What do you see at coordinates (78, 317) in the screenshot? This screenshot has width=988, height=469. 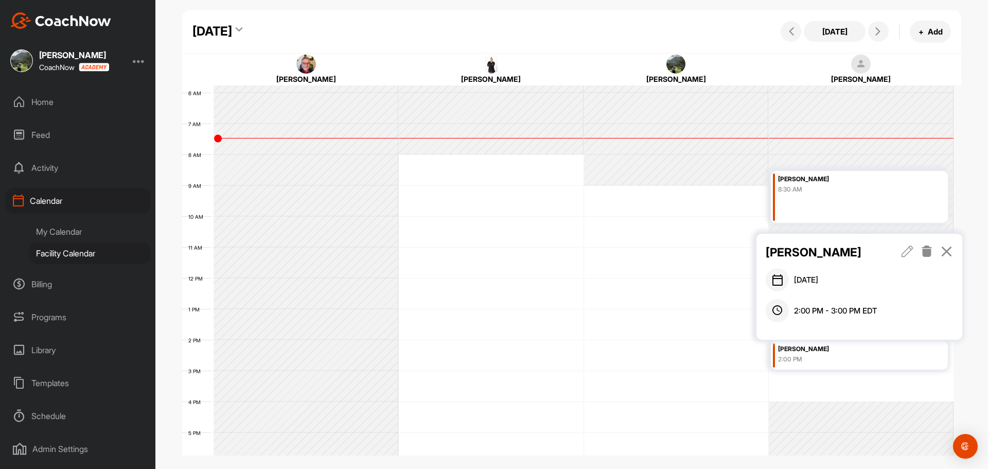 I see `div: Programs` at bounding box center [78, 317].